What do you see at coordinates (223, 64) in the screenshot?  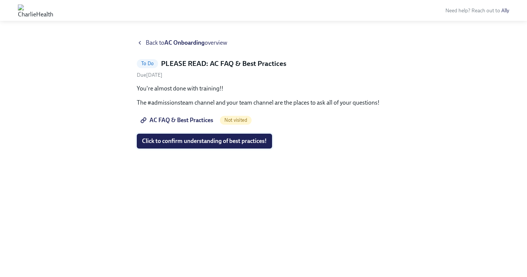 I see `h5: PLEASE READ: AC FAQ & Best Practices` at bounding box center [223, 64].